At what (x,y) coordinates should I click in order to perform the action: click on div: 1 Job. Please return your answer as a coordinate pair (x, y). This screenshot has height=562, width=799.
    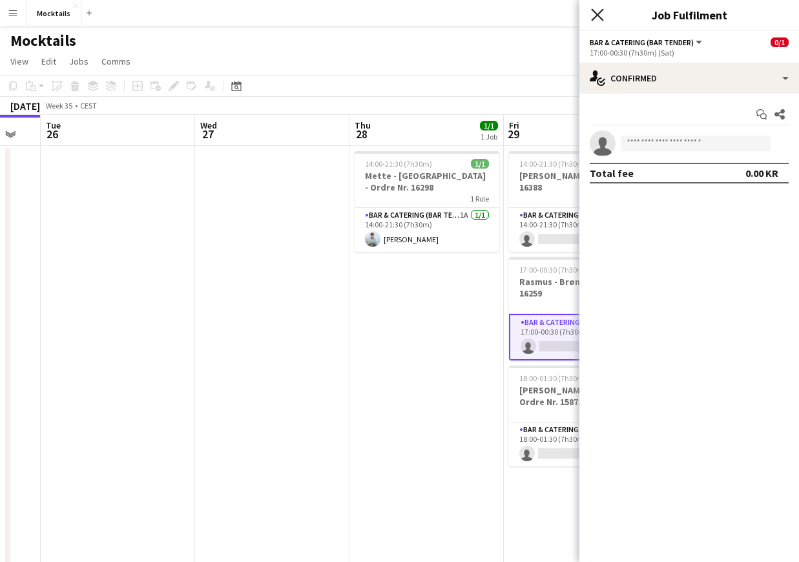
    Looking at the image, I should click on (489, 136).